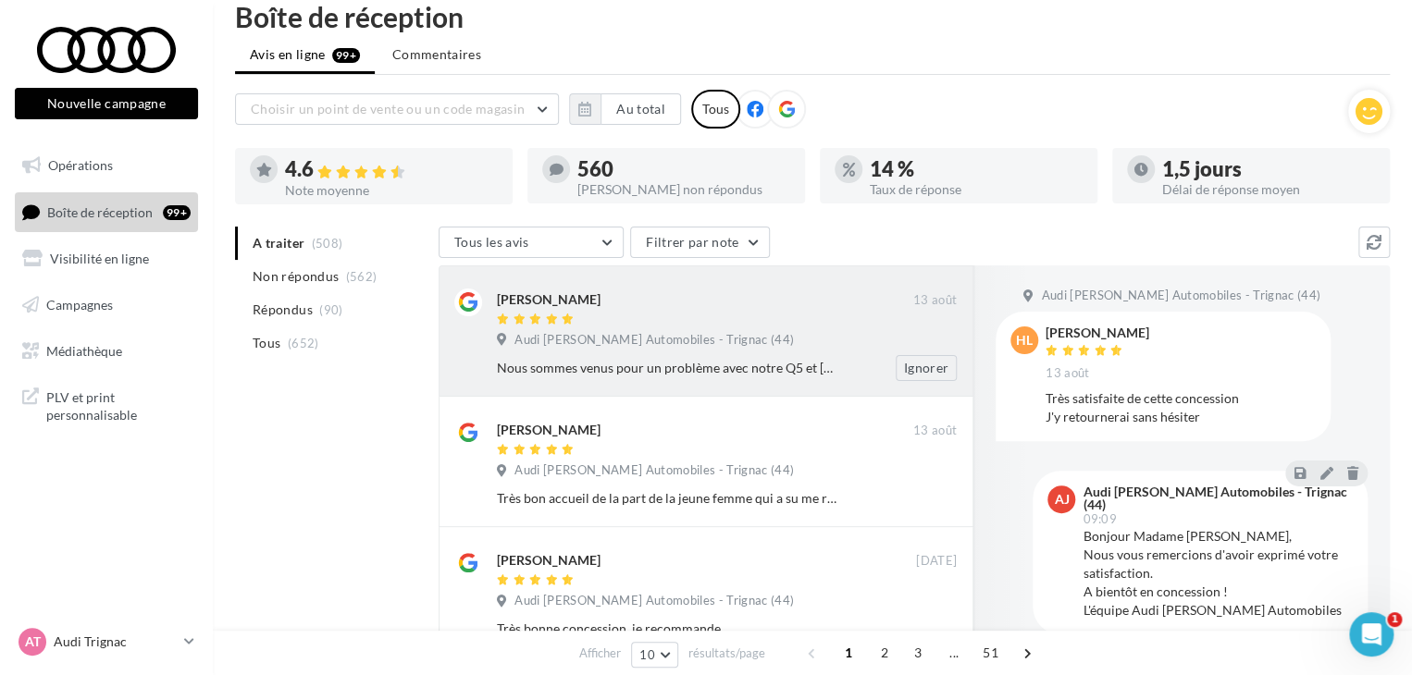 This screenshot has height=675, width=1412. What do you see at coordinates (654, 655) in the screenshot?
I see `button: 10` at bounding box center [654, 655].